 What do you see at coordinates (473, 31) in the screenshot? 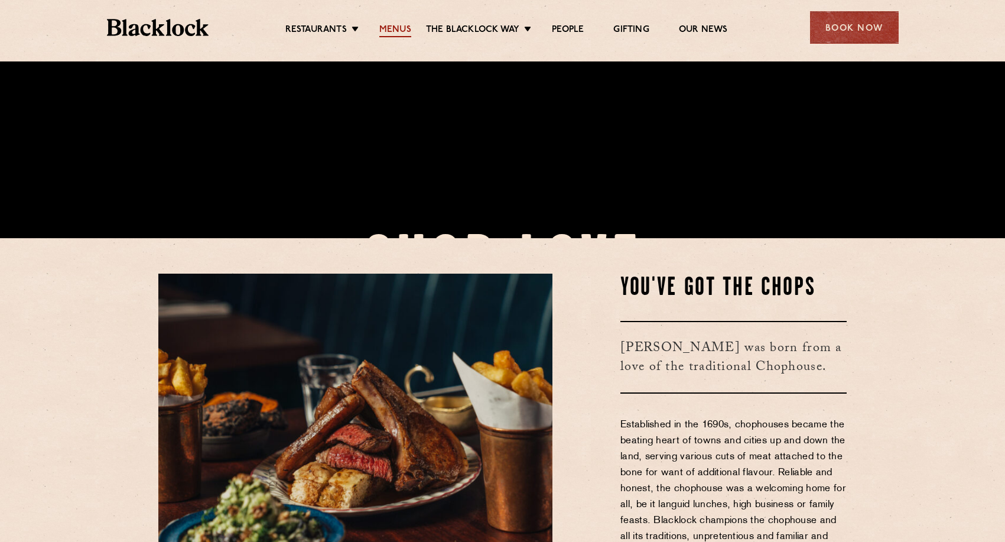
I see `a: The Blacklock Way` at bounding box center [473, 31].